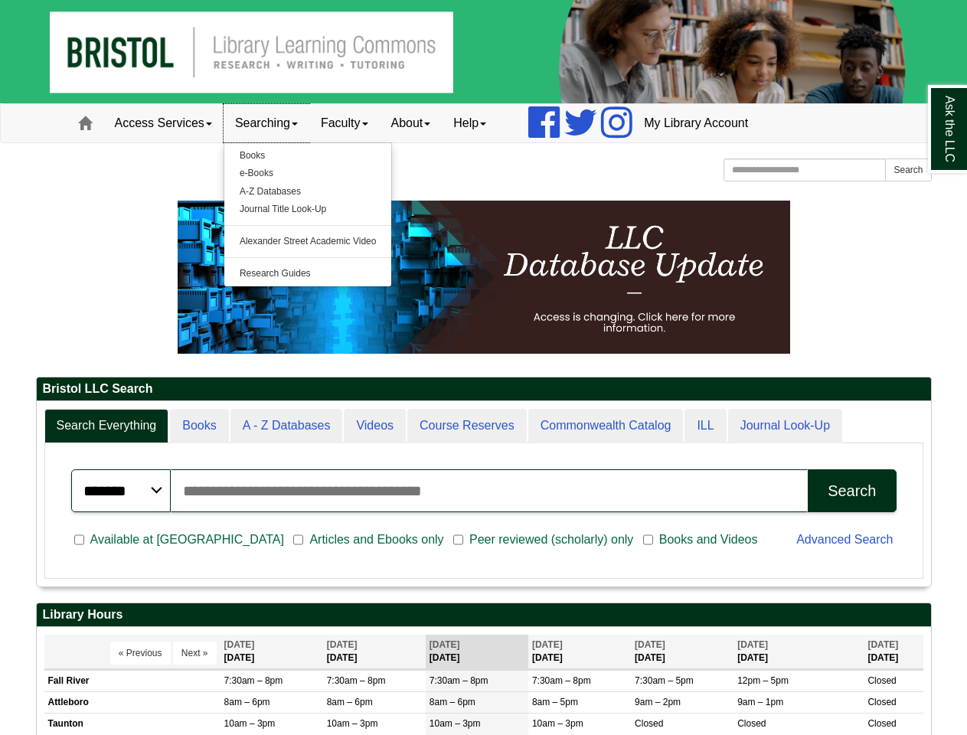  What do you see at coordinates (132, 681) in the screenshot?
I see `td: Fall River` at bounding box center [132, 681].